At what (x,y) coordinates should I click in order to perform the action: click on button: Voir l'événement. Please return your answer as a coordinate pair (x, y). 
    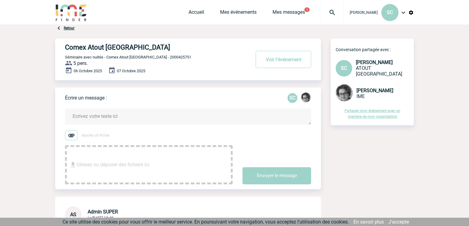
    Looking at the image, I should click on (283, 59).